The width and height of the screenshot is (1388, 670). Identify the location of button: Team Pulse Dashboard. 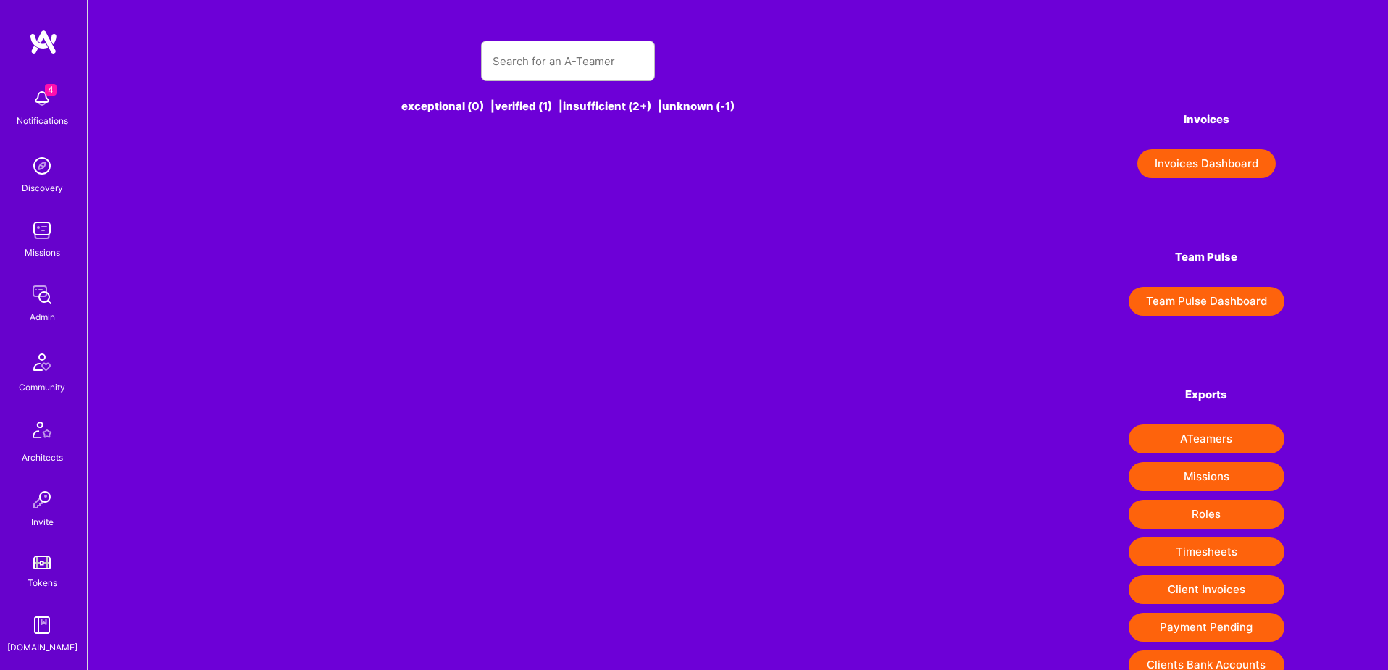
(1206, 301).